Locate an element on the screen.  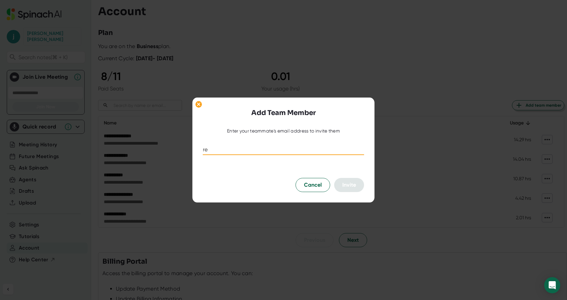
span: Cancel is located at coordinates (313, 185).